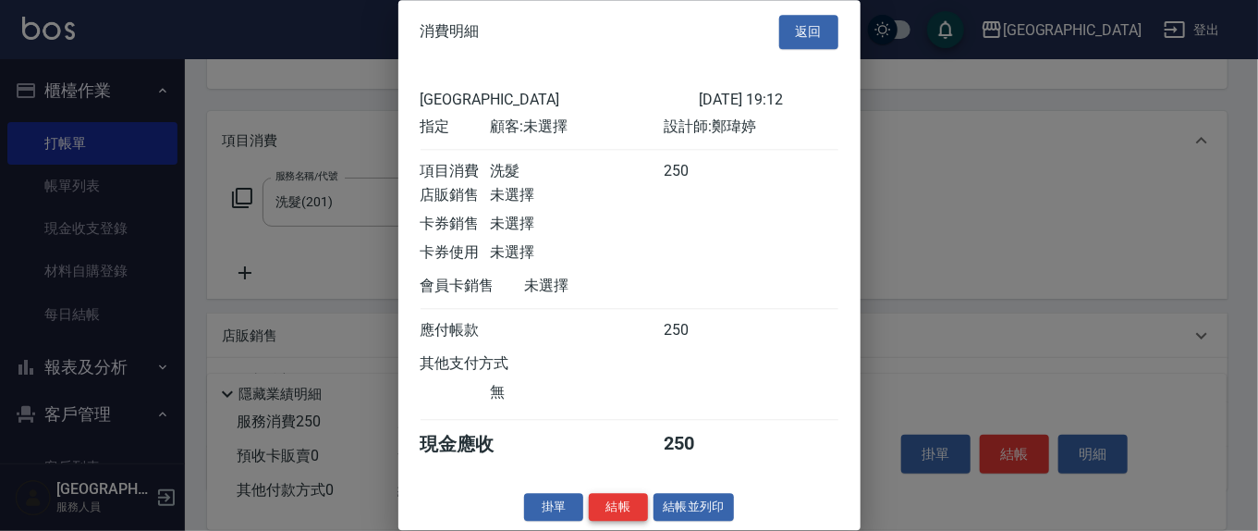  I want to click on div: 洗髮, so click(577, 171).